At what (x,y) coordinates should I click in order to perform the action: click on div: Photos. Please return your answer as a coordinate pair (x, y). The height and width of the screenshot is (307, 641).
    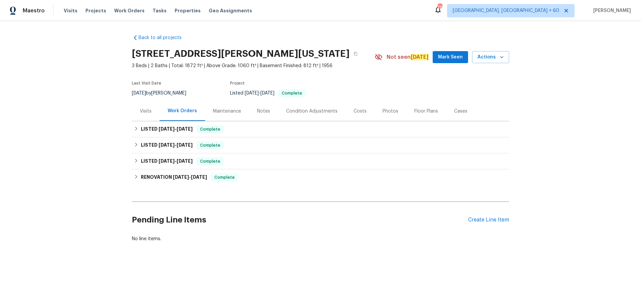
    Looking at the image, I should click on (391, 111).